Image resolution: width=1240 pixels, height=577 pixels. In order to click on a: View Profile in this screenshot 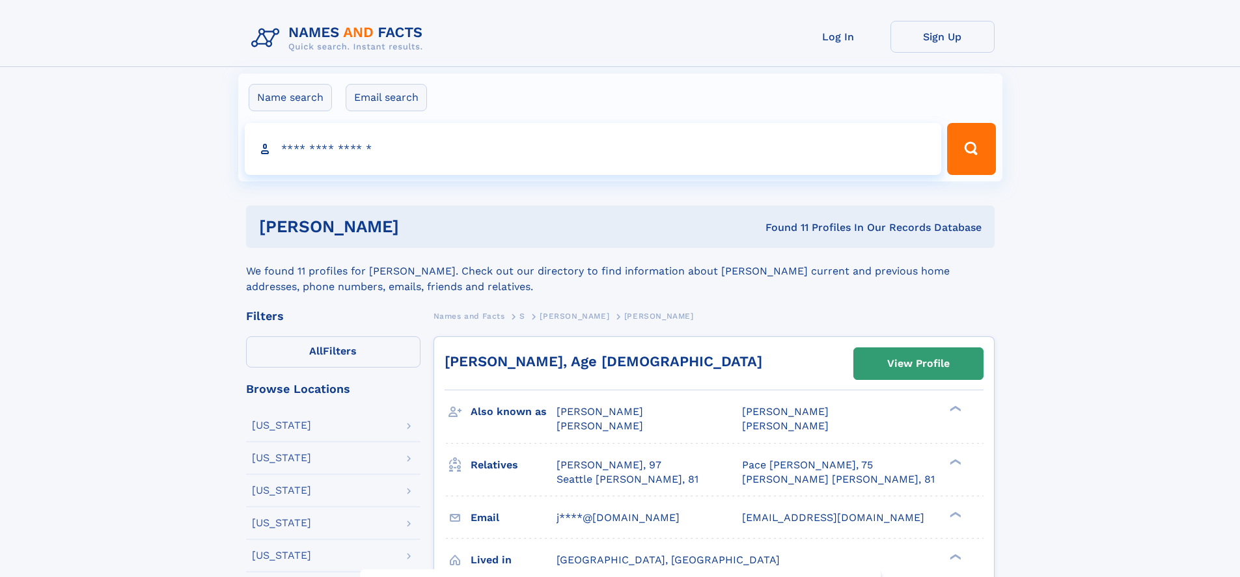, I will do `click(918, 364)`.